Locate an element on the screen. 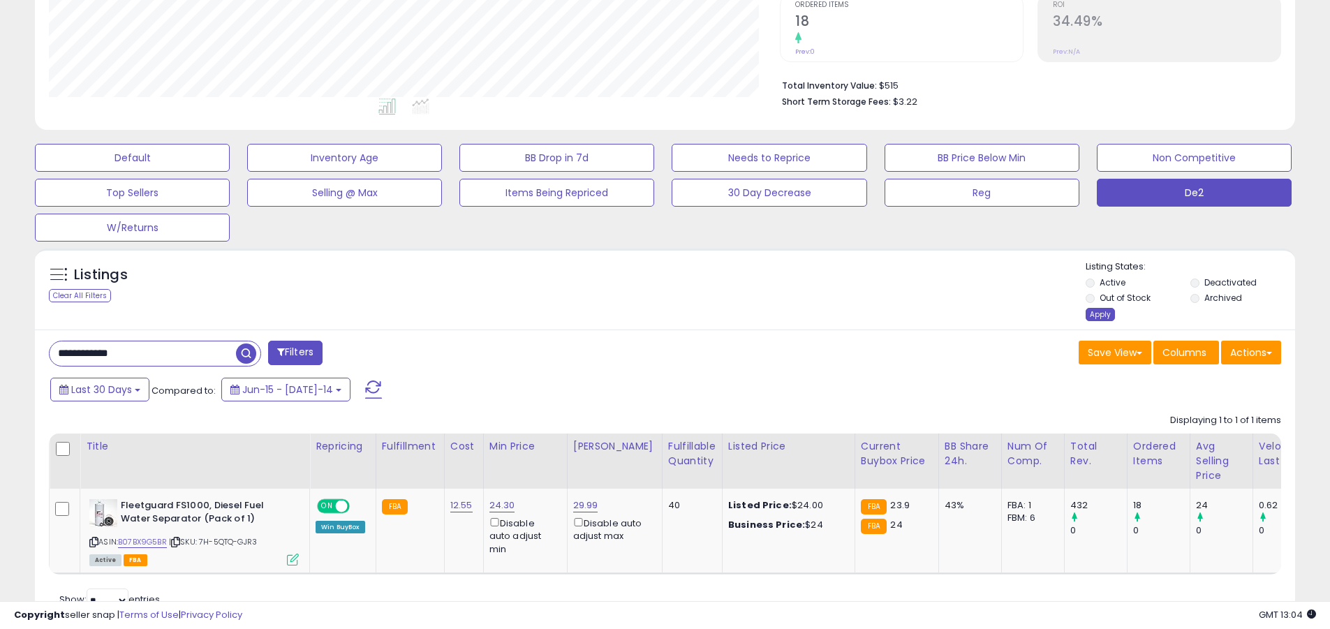 Image resolution: width=1330 pixels, height=629 pixels. div: Current Buybox Price is located at coordinates (896, 454).